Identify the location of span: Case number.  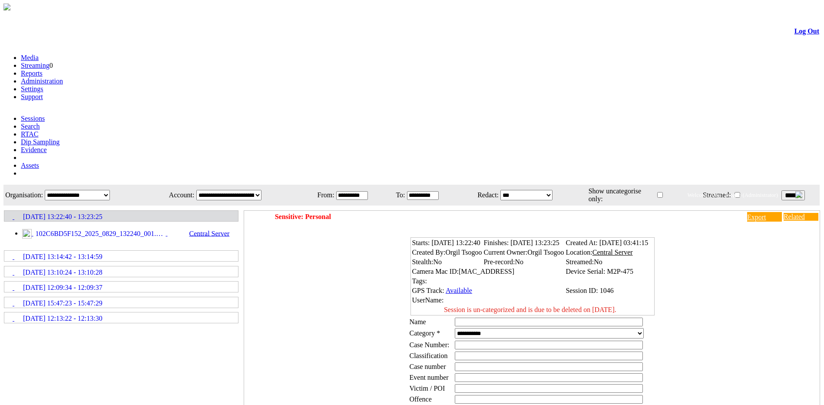
(428, 366).